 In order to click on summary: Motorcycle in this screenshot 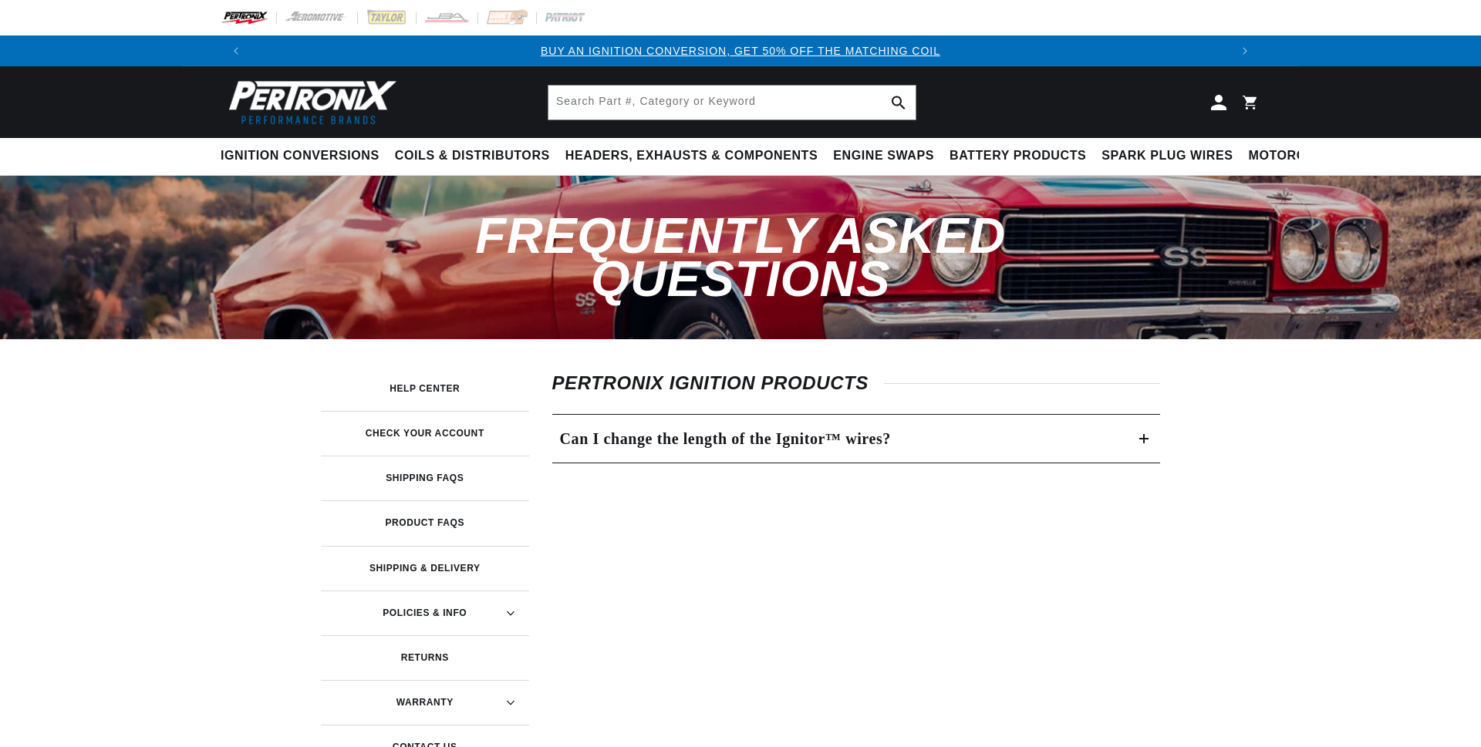, I will do `click(1294, 156)`.